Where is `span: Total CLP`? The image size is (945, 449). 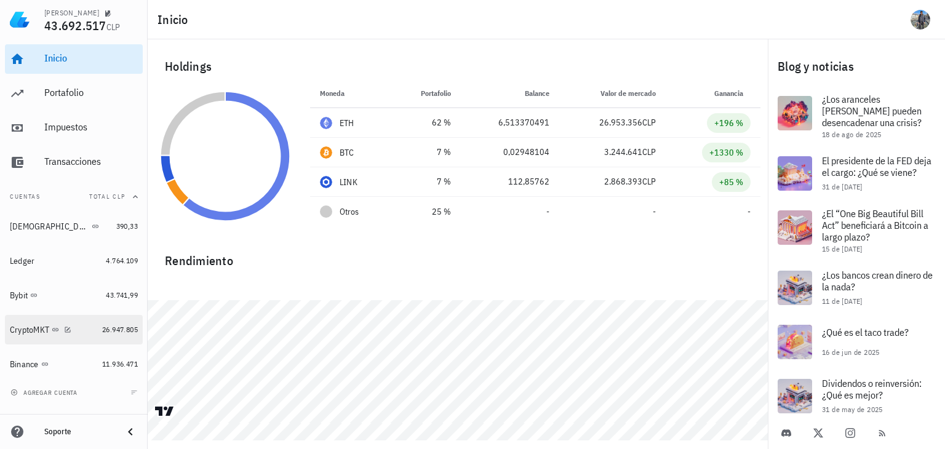 span: Total CLP is located at coordinates (107, 196).